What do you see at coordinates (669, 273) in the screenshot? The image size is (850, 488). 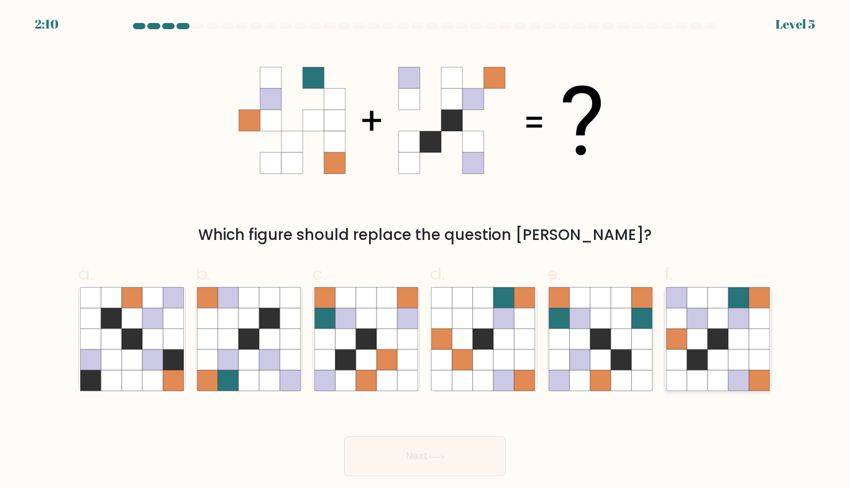 I see `span: f.` at bounding box center [669, 273].